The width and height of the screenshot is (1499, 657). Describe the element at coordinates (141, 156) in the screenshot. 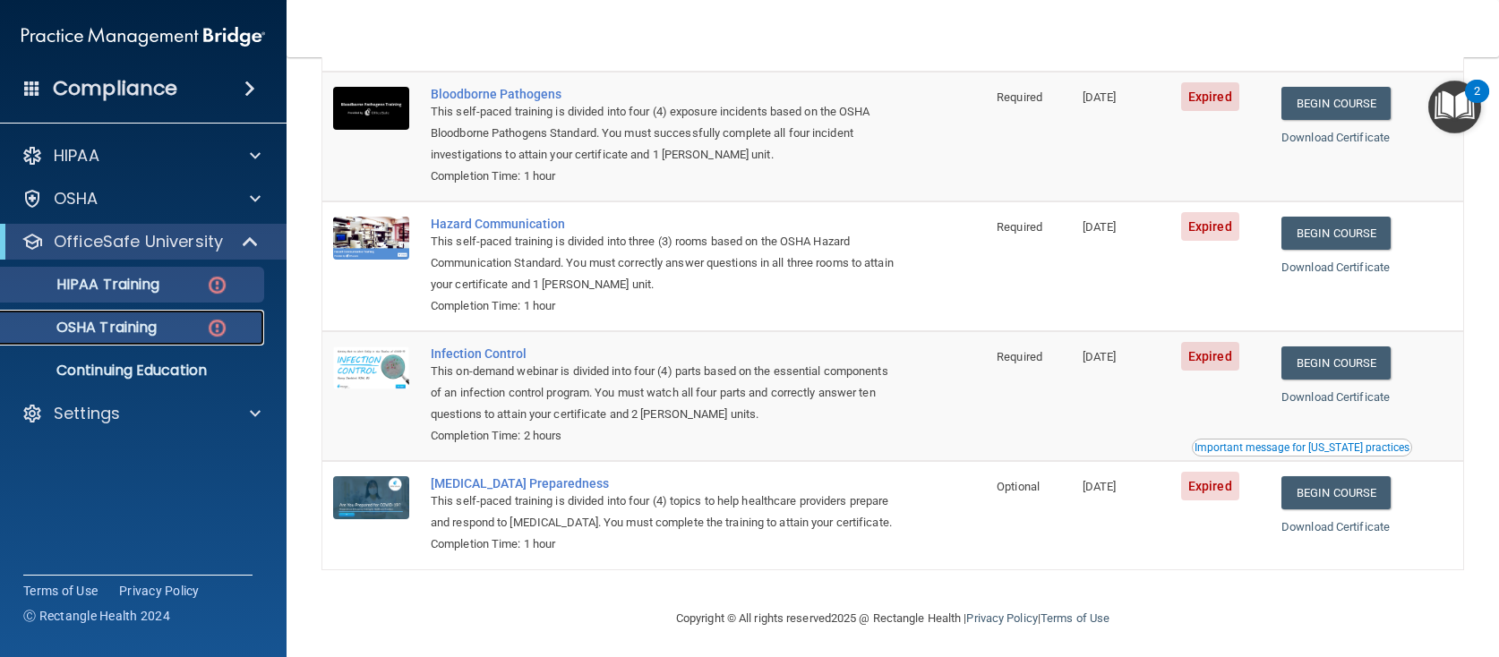

I see `a: HIPAA` at that location.